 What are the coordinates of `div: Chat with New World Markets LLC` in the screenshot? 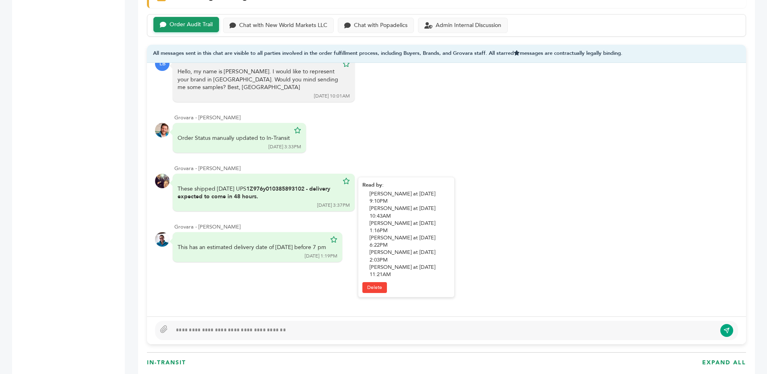 It's located at (283, 25).